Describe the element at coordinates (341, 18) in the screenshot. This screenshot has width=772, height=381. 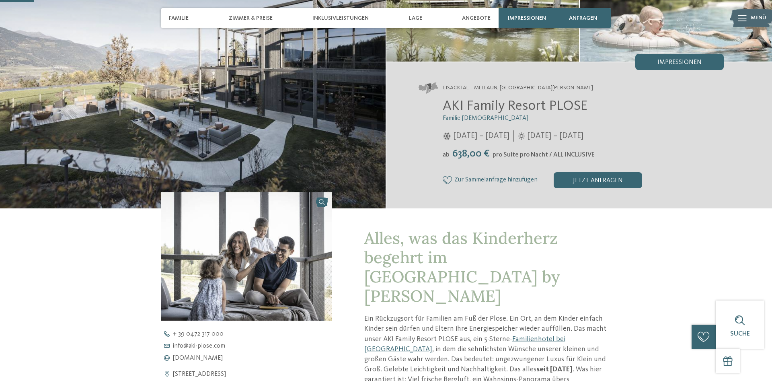
I see `span: Inklusivleistungen` at that location.